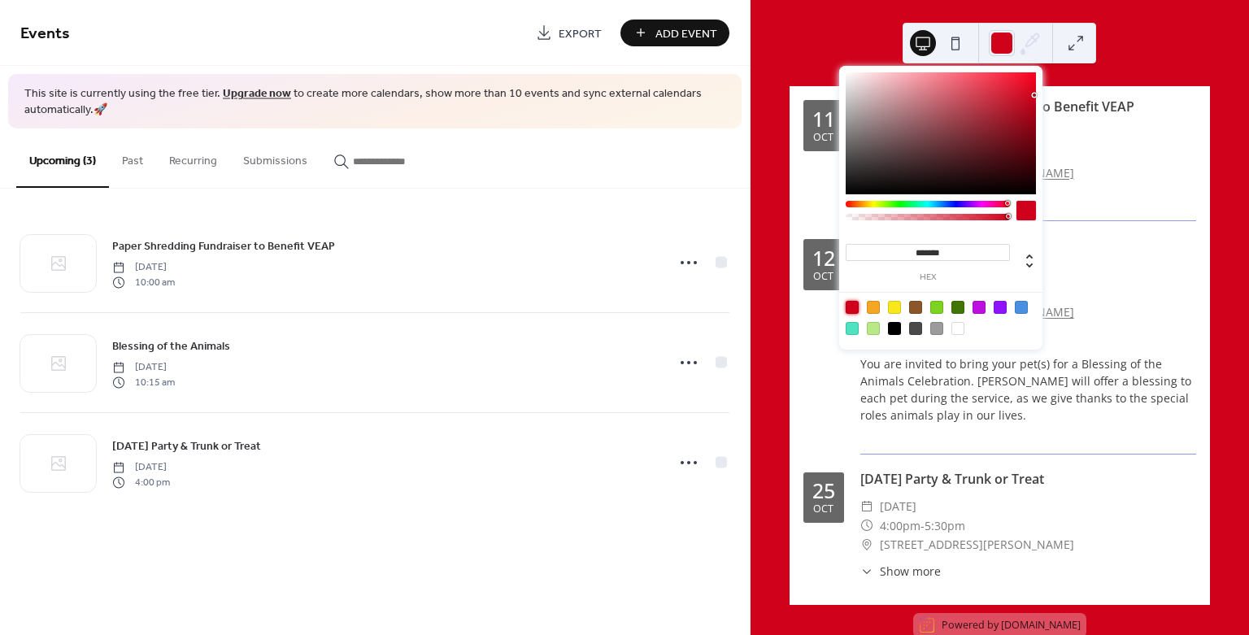 The image size is (1249, 635). I want to click on button: ​Show more, so click(900, 571).